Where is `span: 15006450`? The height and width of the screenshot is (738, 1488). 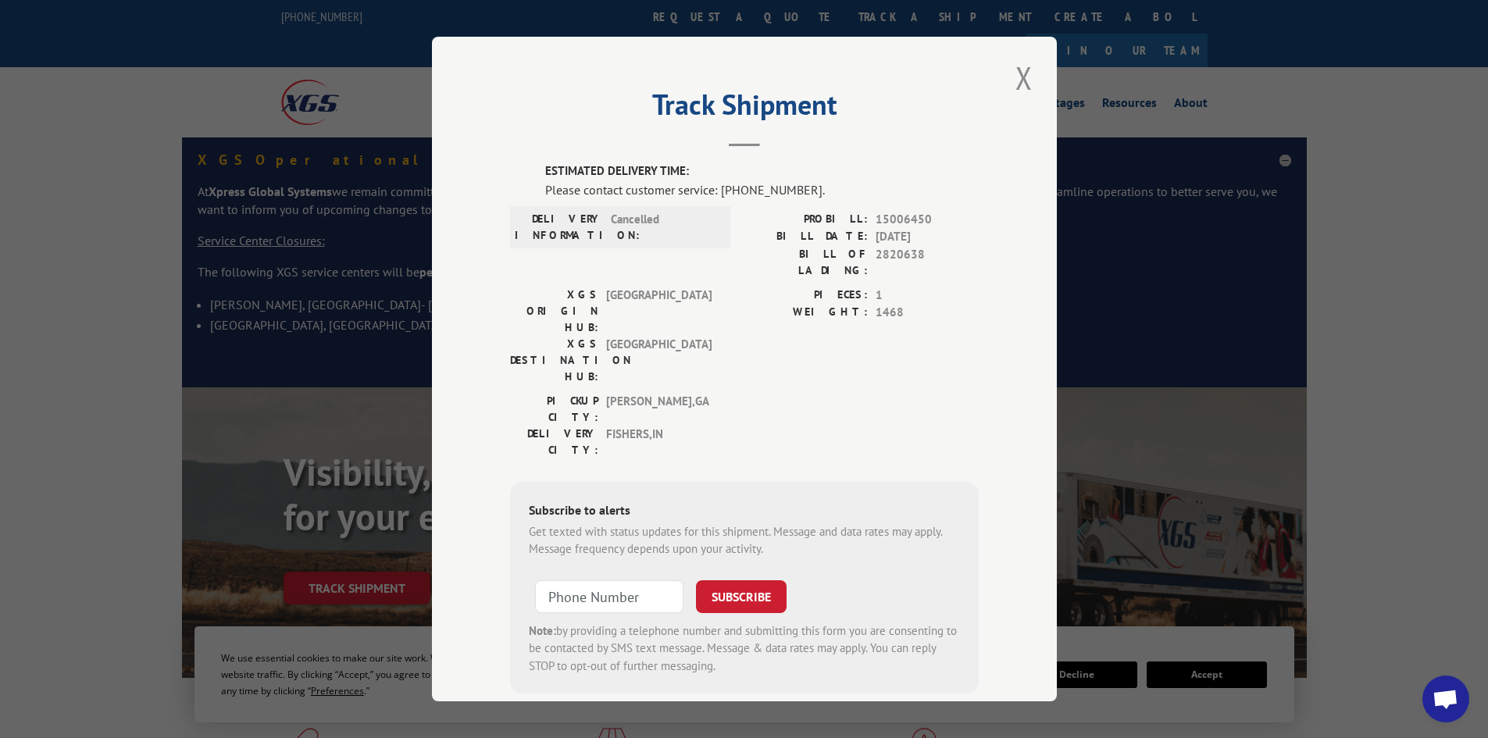 span: 15006450 is located at coordinates (927, 219).